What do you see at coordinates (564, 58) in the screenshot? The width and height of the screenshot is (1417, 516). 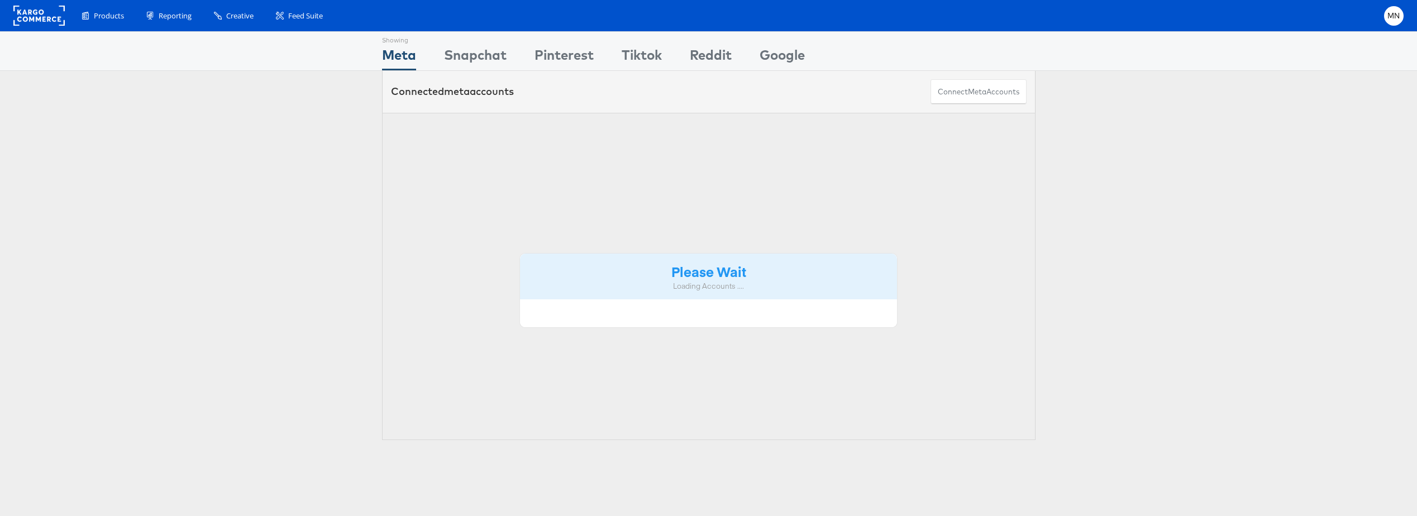 I see `div: Pinterest` at bounding box center [564, 58].